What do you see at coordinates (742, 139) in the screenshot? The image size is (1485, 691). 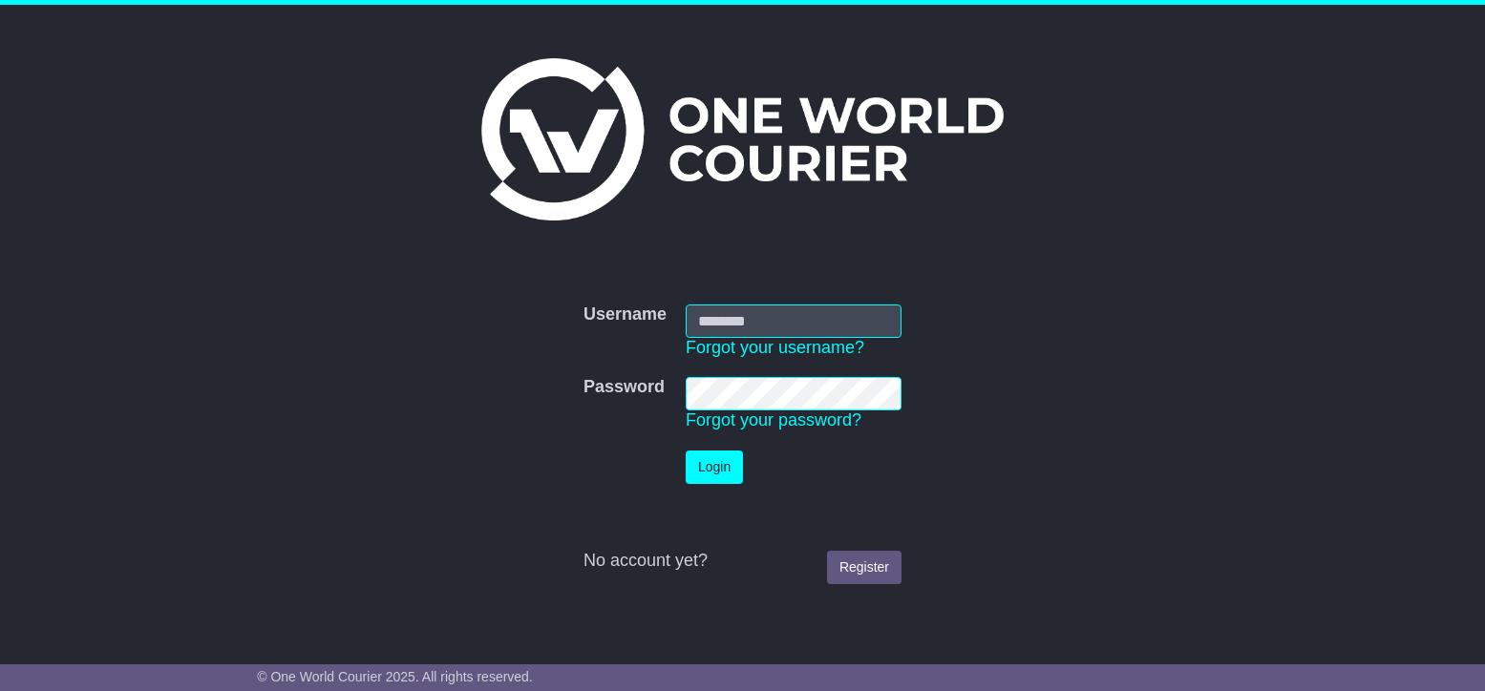 I see `img: One World` at bounding box center [742, 139].